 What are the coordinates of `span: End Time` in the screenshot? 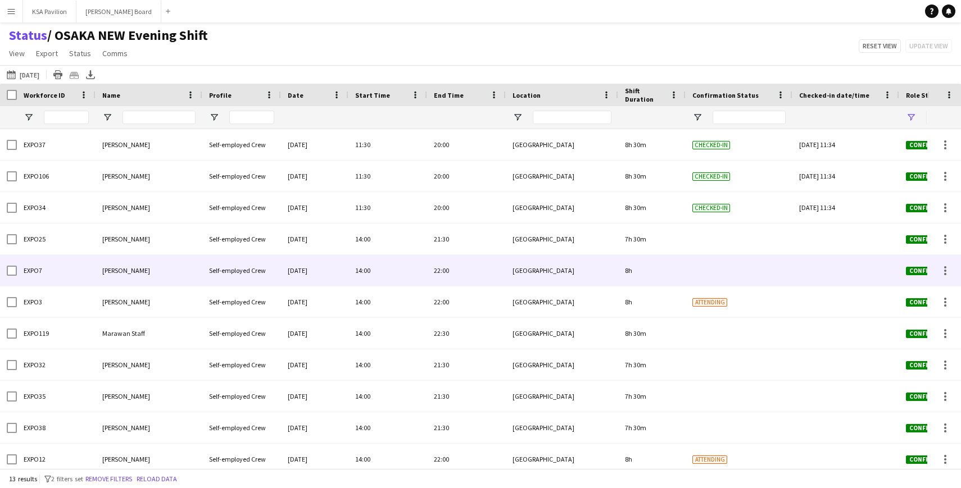 It's located at (449, 95).